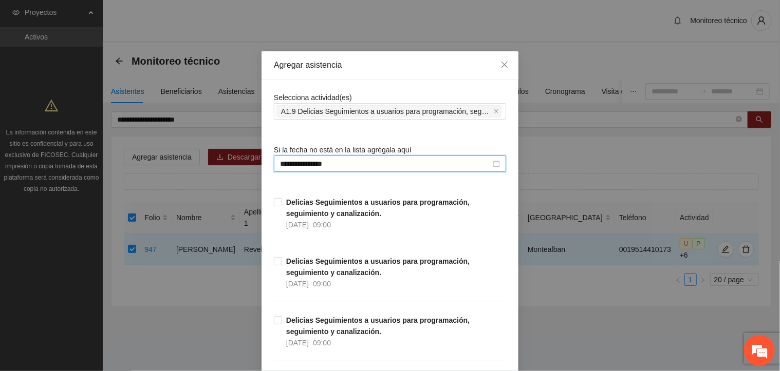 The height and width of the screenshot is (371, 780). I want to click on div: Agregar asistencia, so click(390, 65).